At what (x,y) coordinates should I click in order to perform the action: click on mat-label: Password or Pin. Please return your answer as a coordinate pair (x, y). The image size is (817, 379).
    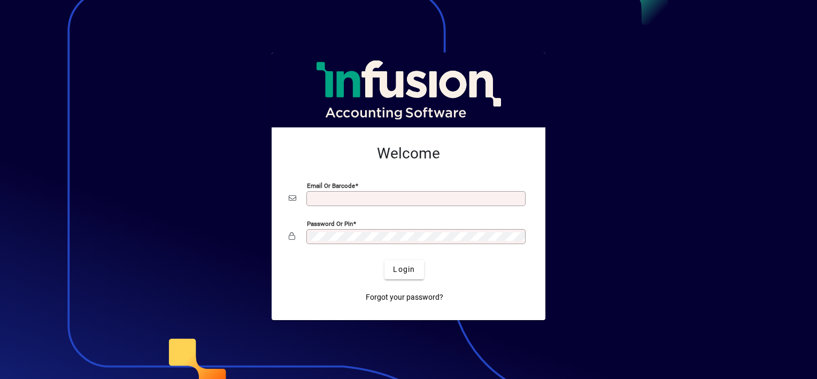
    Looking at the image, I should click on (330, 223).